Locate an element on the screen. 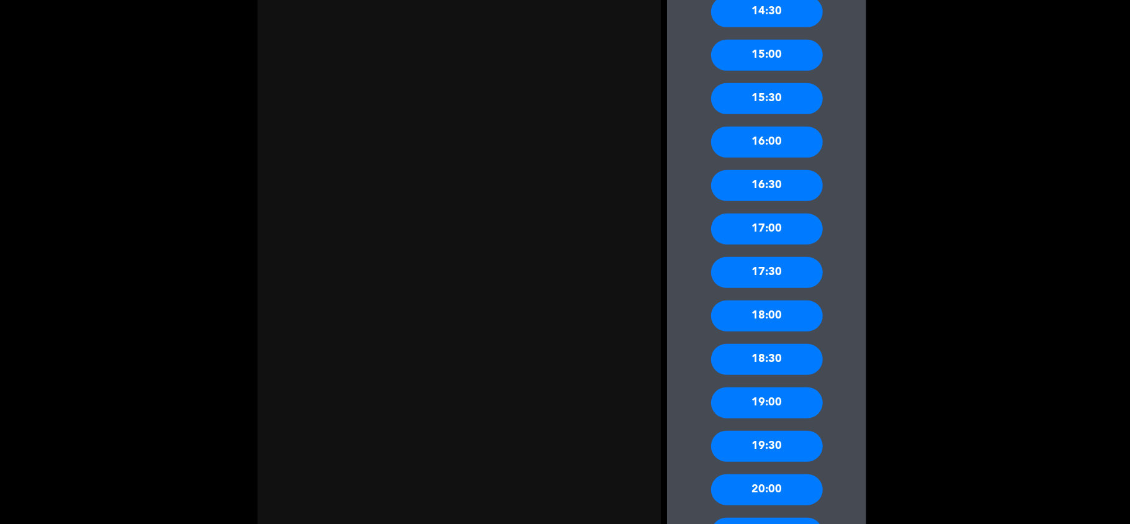 The width and height of the screenshot is (1130, 524). div: 15:30 is located at coordinates (767, 99).